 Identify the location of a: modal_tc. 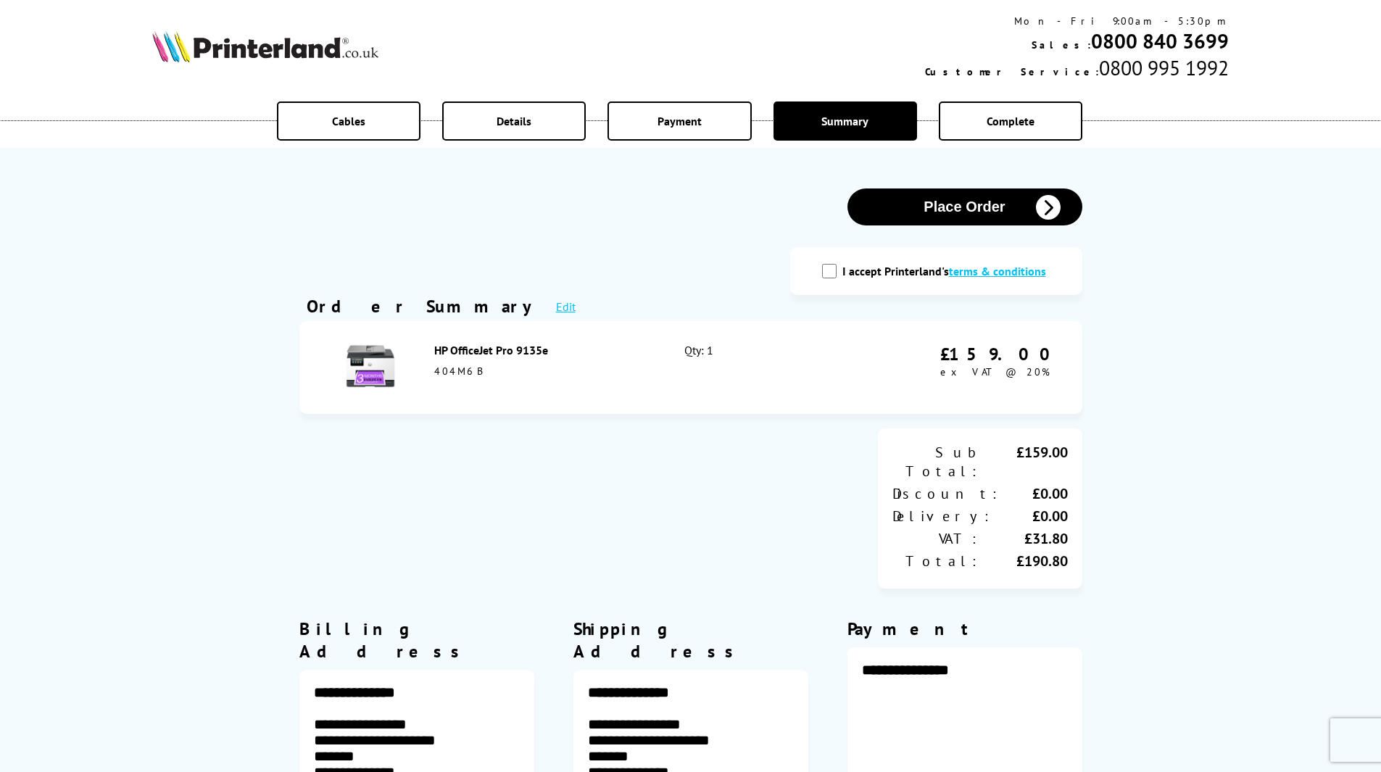
(997, 271).